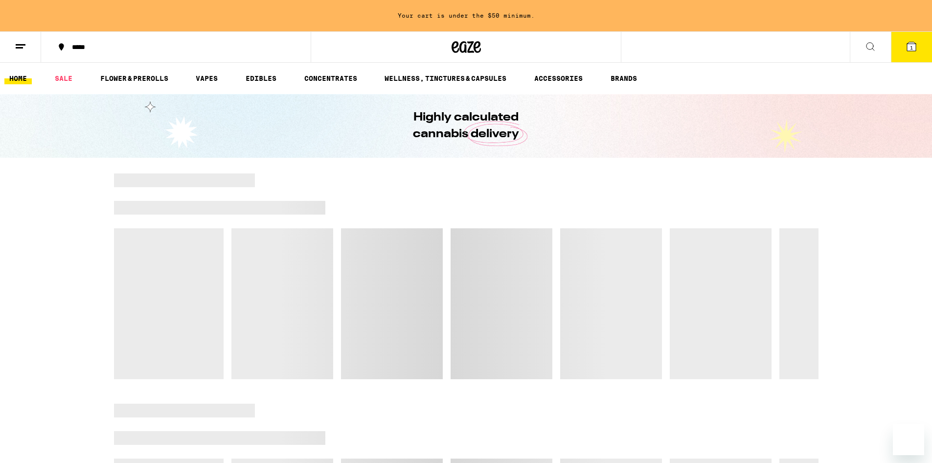  Describe the element at coordinates (64, 78) in the screenshot. I see `a: SALE` at that location.